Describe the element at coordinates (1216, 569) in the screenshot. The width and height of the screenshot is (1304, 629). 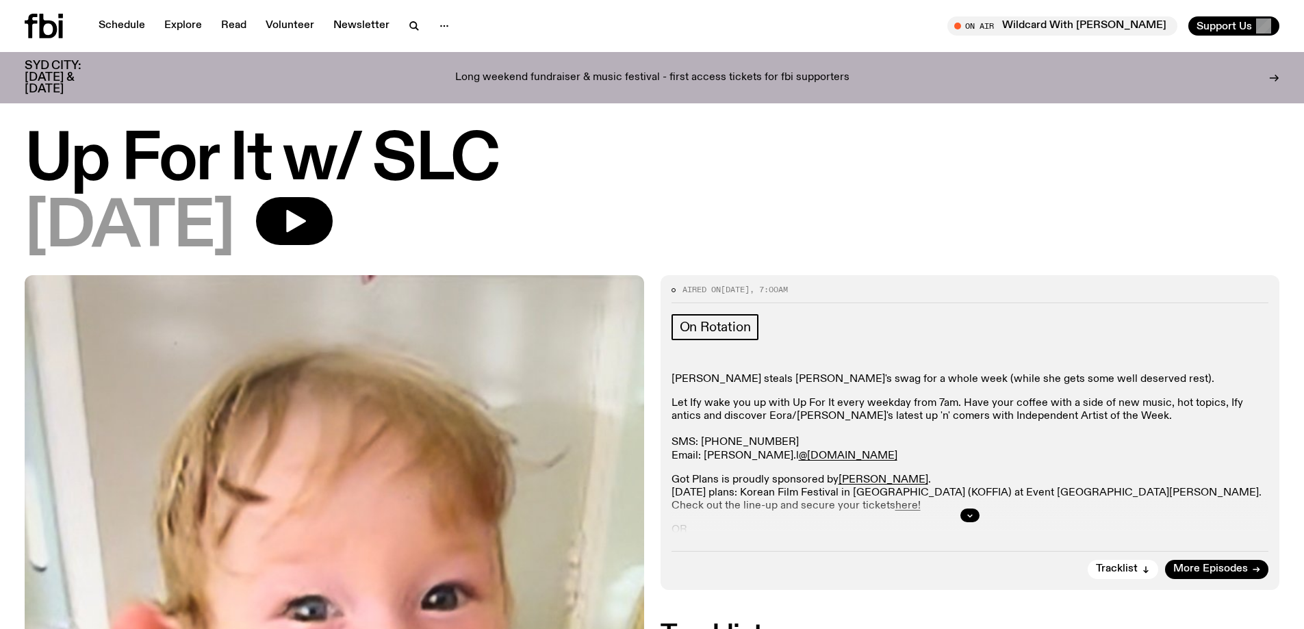
I see `a: More Episodes` at that location.